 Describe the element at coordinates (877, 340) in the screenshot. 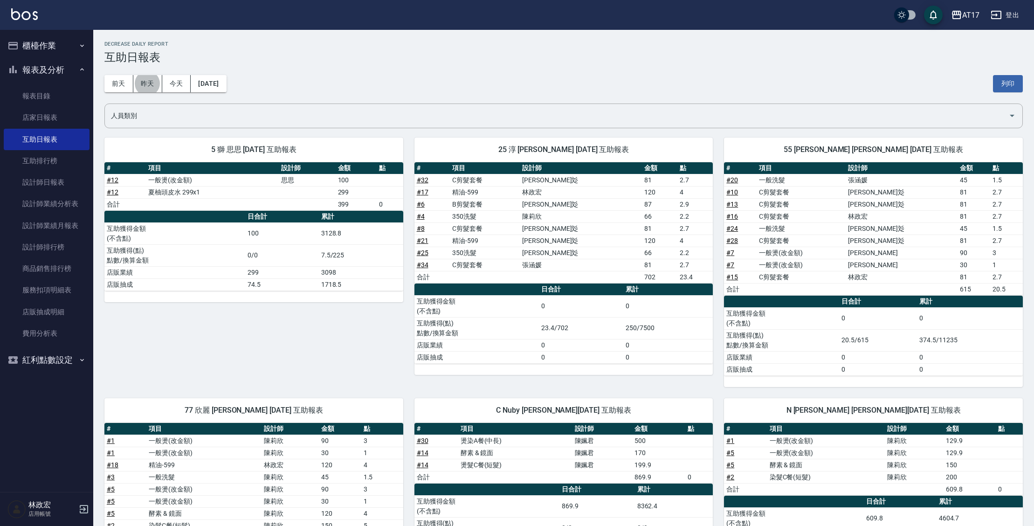

I see `td: 20.5/615` at that location.